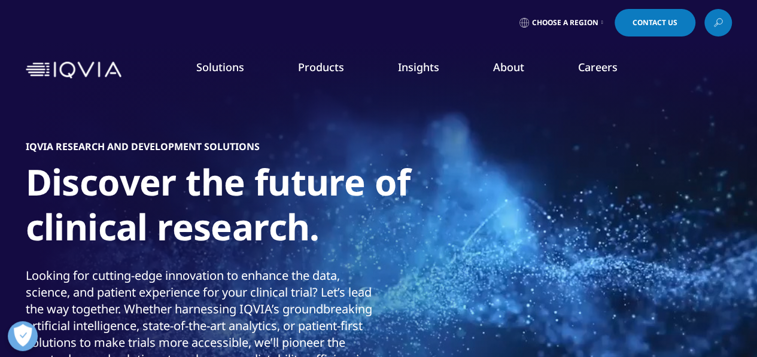 This screenshot has height=357, width=757. I want to click on a: About, so click(509, 67).